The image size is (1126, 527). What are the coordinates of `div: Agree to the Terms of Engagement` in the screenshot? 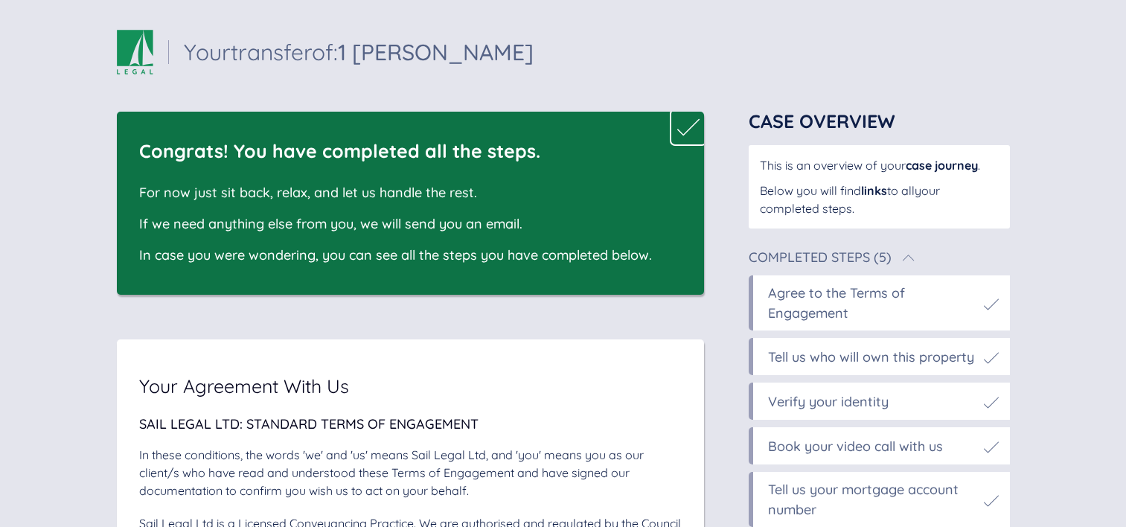 It's located at (872, 303).